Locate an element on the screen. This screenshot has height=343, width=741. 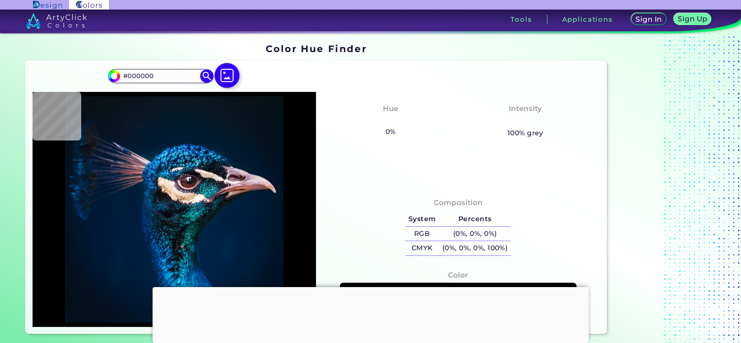
h5: Sign Up is located at coordinates (692, 19).